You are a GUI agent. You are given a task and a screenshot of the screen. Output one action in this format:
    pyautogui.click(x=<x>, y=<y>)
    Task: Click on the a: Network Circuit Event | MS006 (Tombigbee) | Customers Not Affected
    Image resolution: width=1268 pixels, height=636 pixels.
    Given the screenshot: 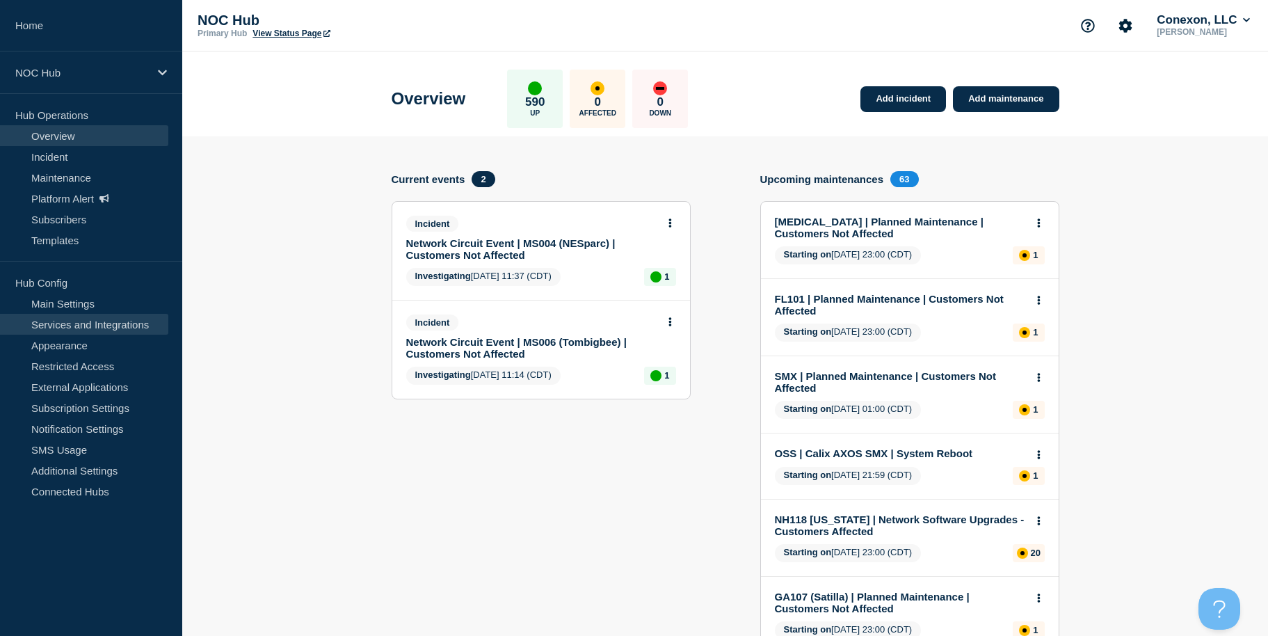 What is the action you would take?
    pyautogui.click(x=531, y=348)
    